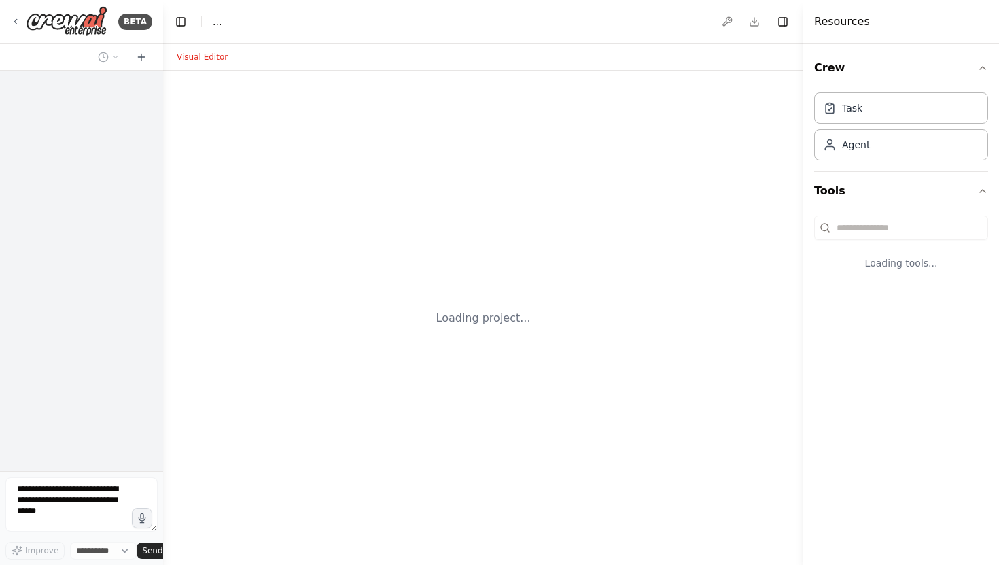 Image resolution: width=999 pixels, height=565 pixels. I want to click on button: Click to speak your automation idea, so click(142, 518).